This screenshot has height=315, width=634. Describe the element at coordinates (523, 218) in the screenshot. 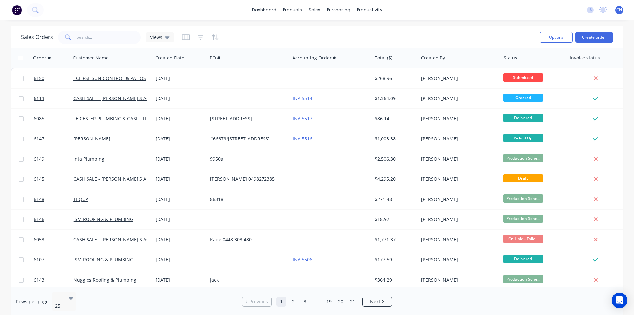

I see `span: Production Sche...` at that location.